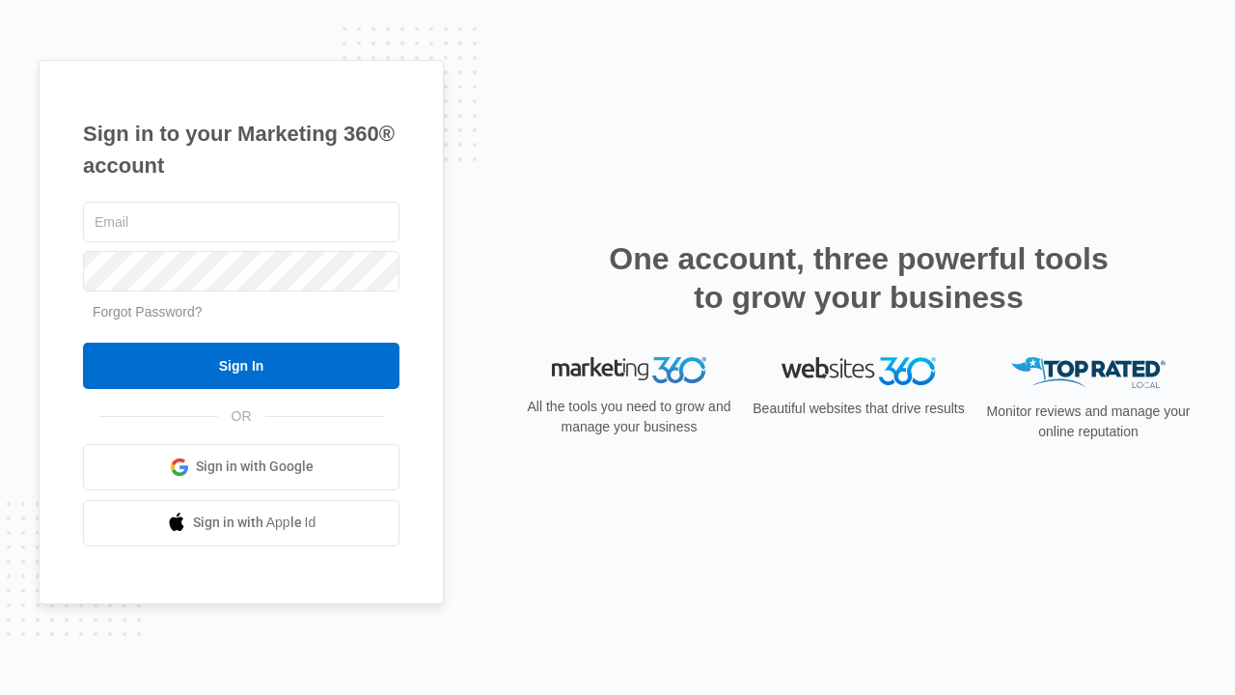  What do you see at coordinates (241, 150) in the screenshot?
I see `h1: Sign in to your Marketing 360® account` at bounding box center [241, 150].